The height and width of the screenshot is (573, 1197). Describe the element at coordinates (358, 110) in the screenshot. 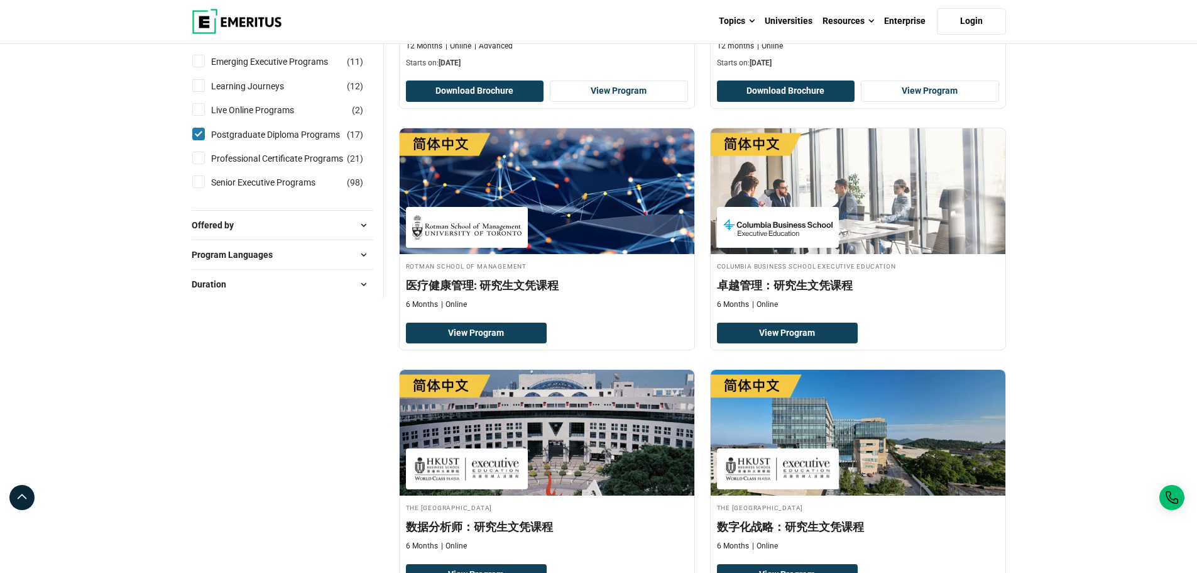

I see `span: 2` at that location.